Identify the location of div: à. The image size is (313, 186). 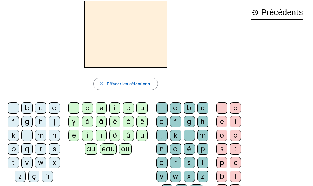
(87, 122).